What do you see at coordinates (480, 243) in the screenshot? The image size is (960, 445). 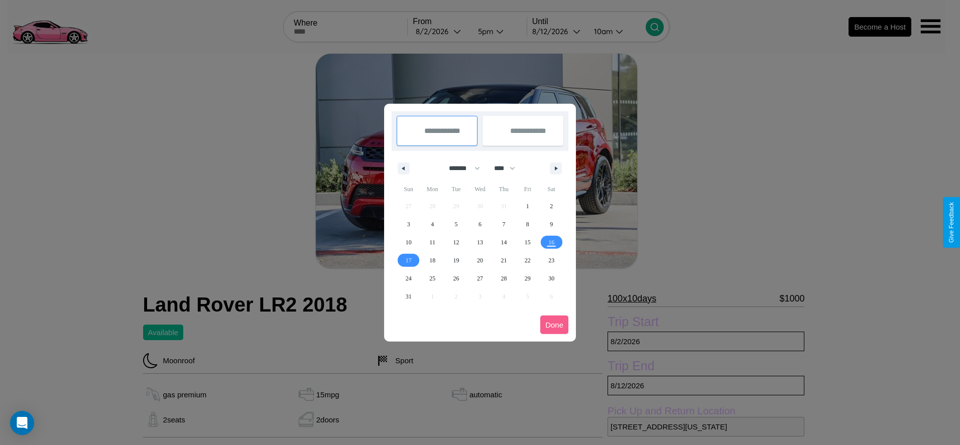 I see `button: 13` at bounding box center [480, 243].